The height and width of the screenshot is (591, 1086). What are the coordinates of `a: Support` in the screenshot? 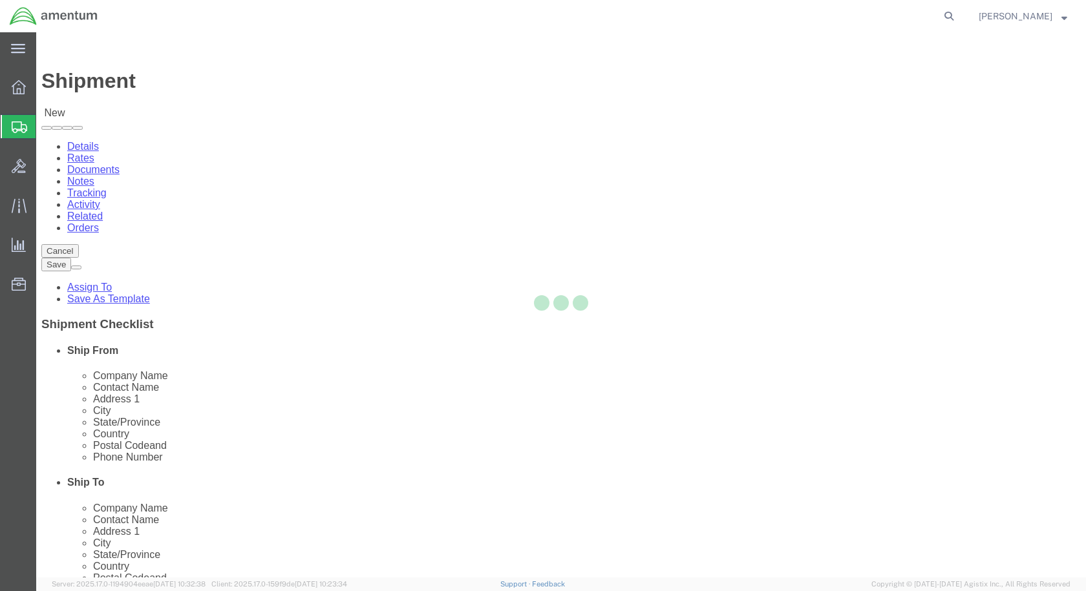 It's located at (516, 584).